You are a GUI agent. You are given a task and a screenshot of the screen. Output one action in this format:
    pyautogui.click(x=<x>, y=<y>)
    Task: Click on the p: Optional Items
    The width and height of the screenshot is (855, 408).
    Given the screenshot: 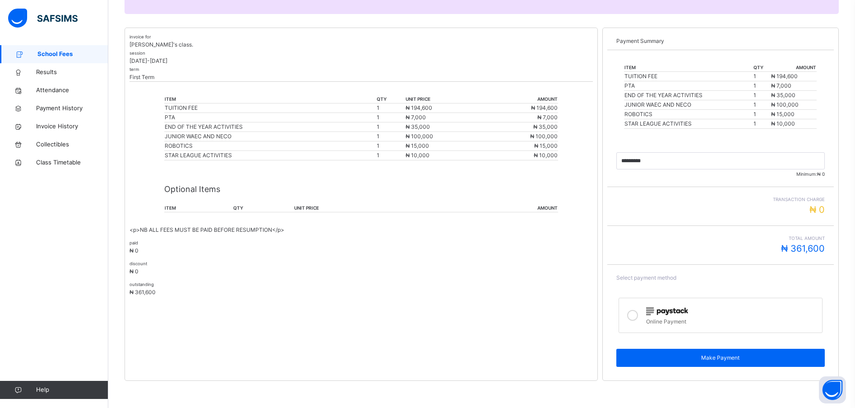 What is the action you would take?
    pyautogui.click(x=361, y=189)
    